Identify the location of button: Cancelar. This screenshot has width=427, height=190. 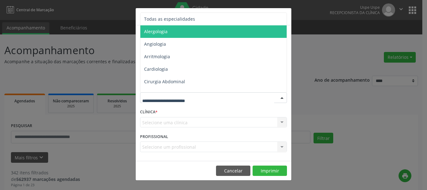
(233, 171).